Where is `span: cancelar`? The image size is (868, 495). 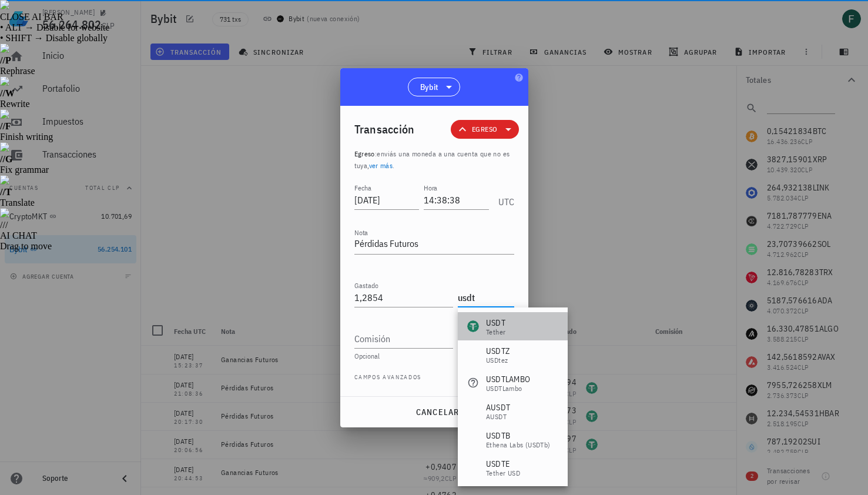
span: cancelar is located at coordinates (437, 412).